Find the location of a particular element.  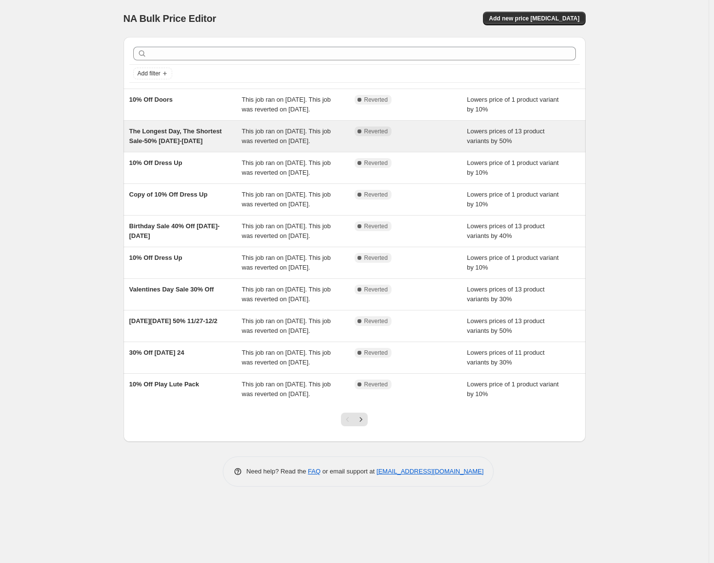

span: Need help? Read the is located at coordinates (277, 471).